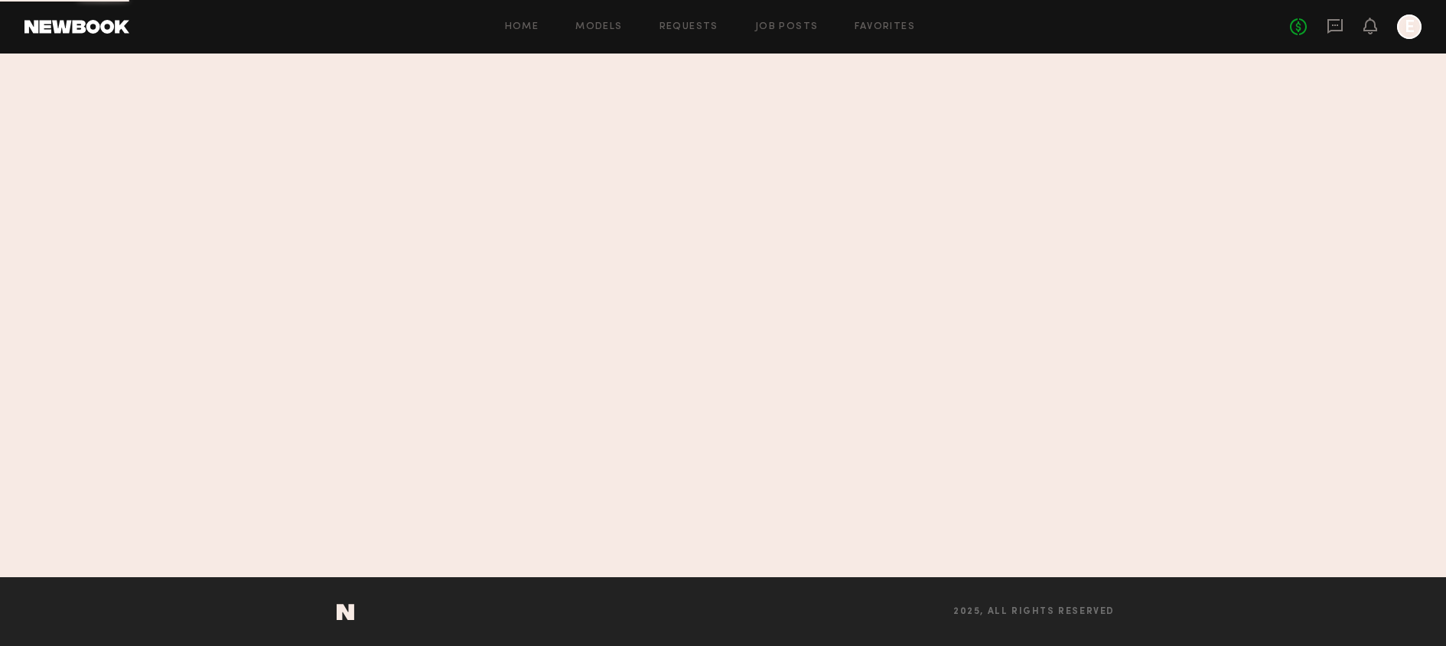  Describe the element at coordinates (688, 27) in the screenshot. I see `a: Requests` at that location.